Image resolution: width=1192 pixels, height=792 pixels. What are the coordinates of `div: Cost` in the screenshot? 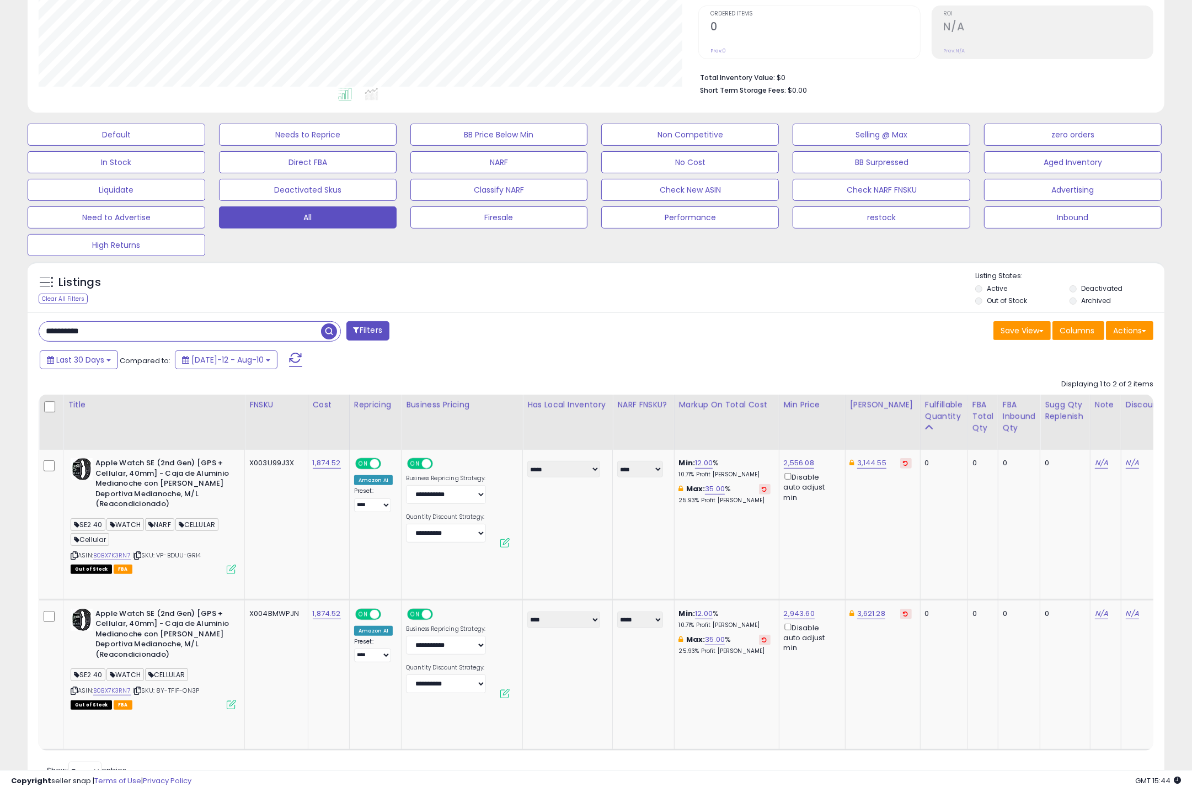 It's located at (329, 404).